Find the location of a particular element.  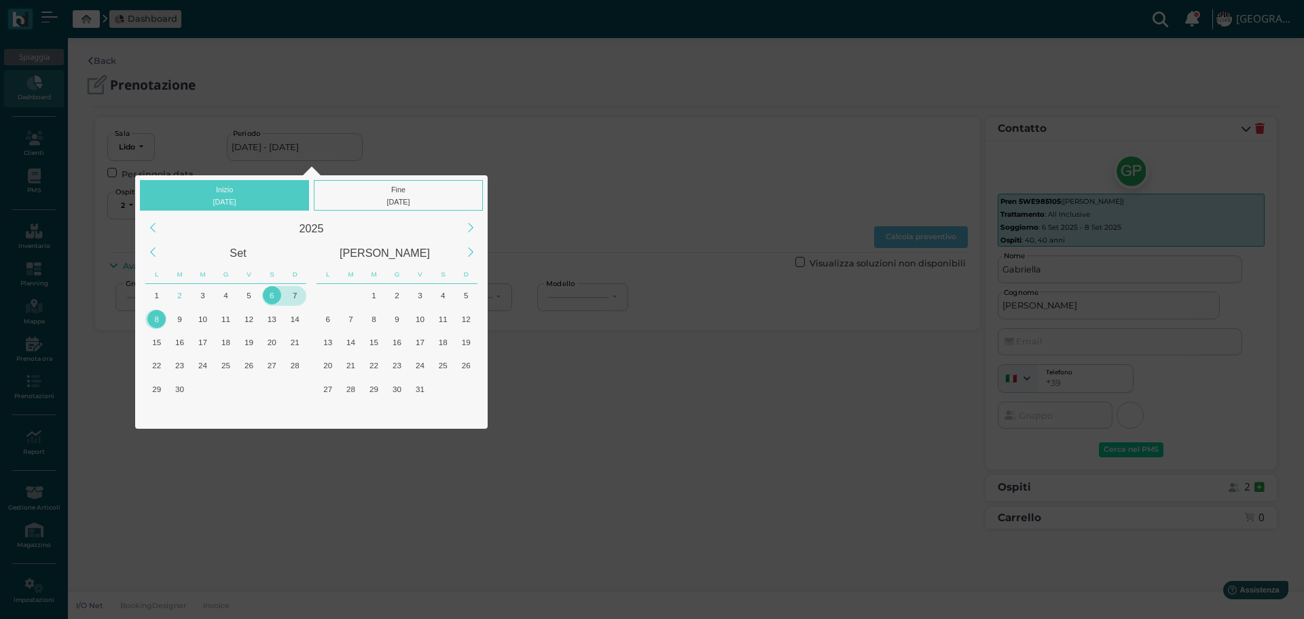

div: Martedì, Settembre 30 is located at coordinates (351, 295).